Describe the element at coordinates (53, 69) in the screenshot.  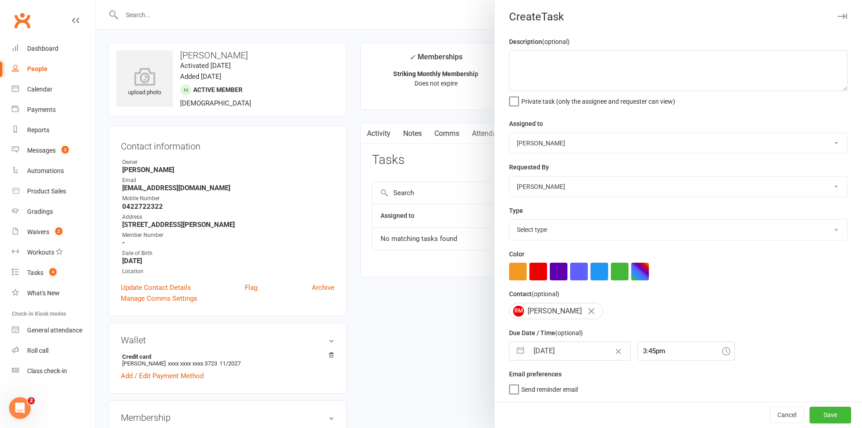
I see `a: People` at that location.